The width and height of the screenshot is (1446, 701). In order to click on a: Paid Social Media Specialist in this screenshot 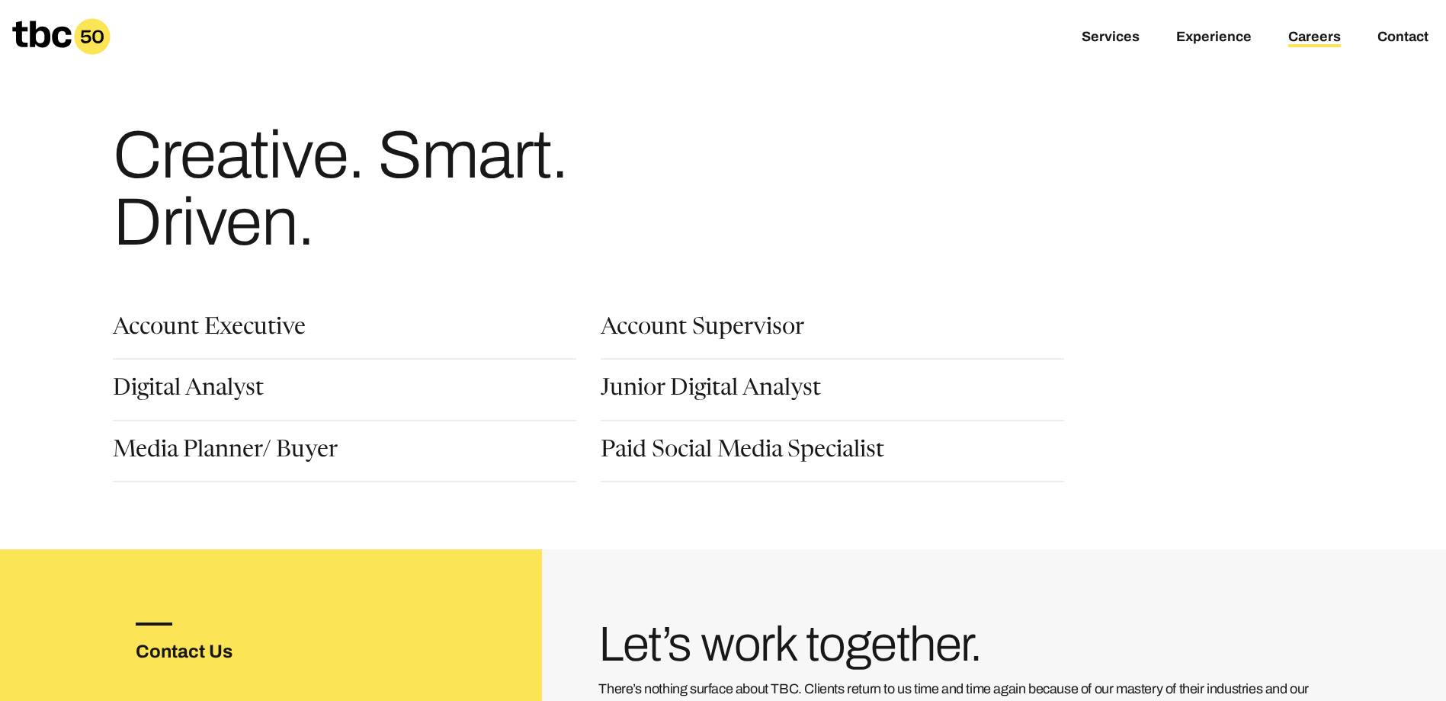, I will do `click(742, 453)`.